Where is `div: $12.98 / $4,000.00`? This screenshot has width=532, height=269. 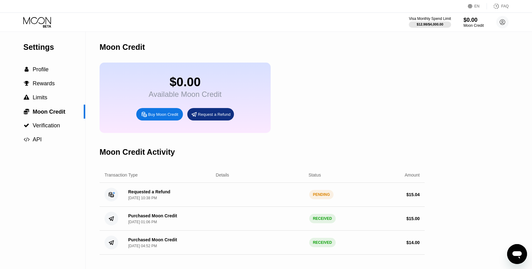 div: $12.98 / $4,000.00 is located at coordinates (430, 24).